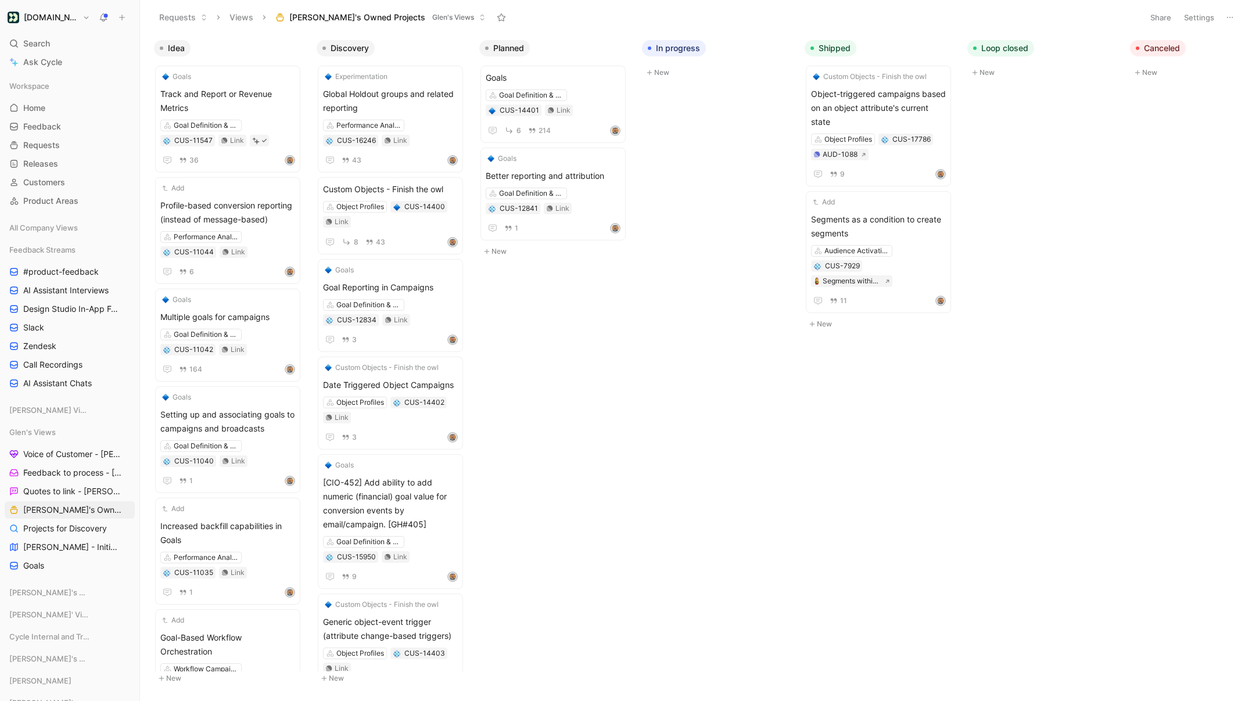 The image size is (1252, 701). Describe the element at coordinates (357, 160) in the screenshot. I see `span: 43` at that location.